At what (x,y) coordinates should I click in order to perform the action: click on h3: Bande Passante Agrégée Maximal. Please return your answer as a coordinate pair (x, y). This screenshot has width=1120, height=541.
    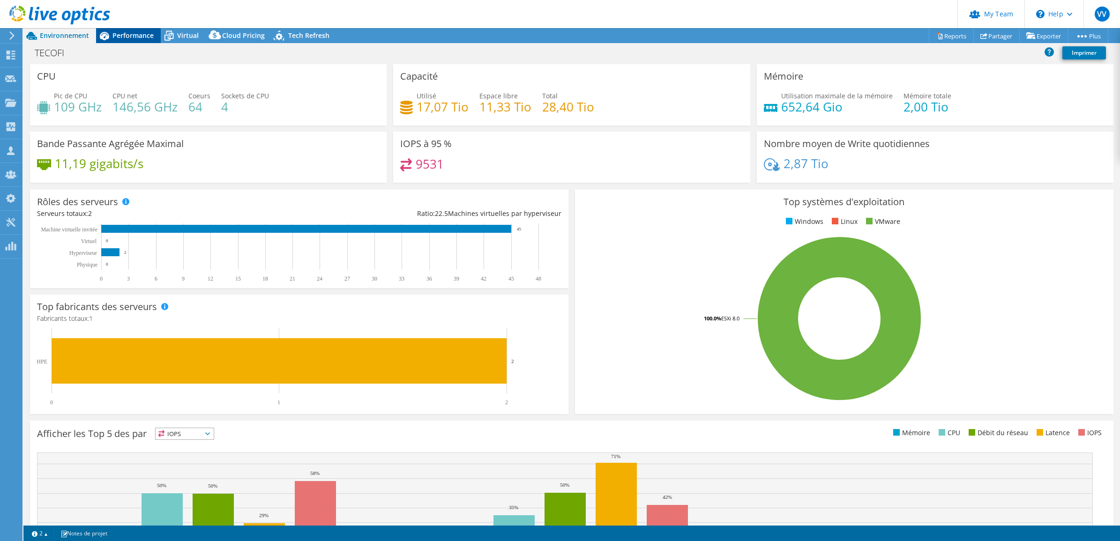
    Looking at the image, I should click on (110, 144).